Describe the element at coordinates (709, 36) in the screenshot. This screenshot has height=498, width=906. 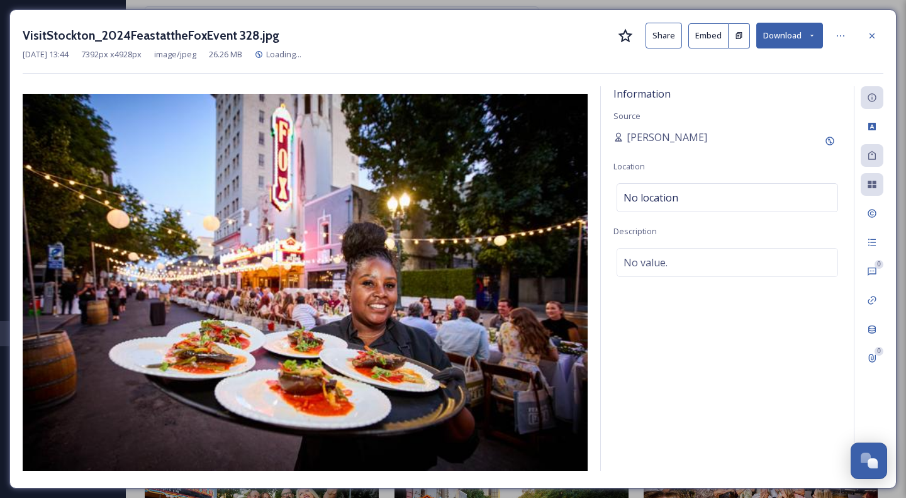
I see `button: Embed` at that location.